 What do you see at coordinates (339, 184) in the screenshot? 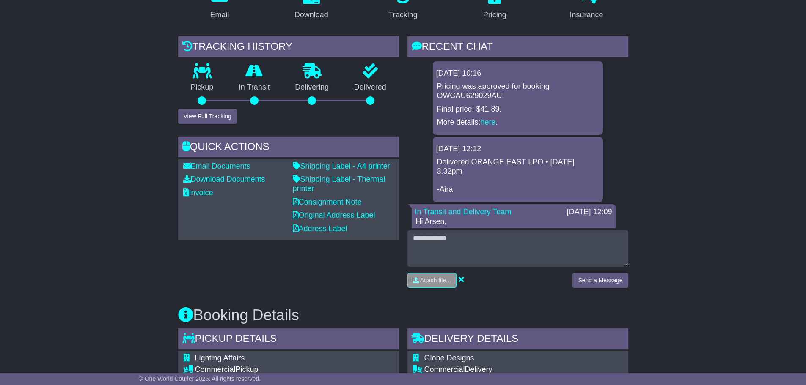
I see `a: Shipping Label - Thermal printer` at bounding box center [339, 184].